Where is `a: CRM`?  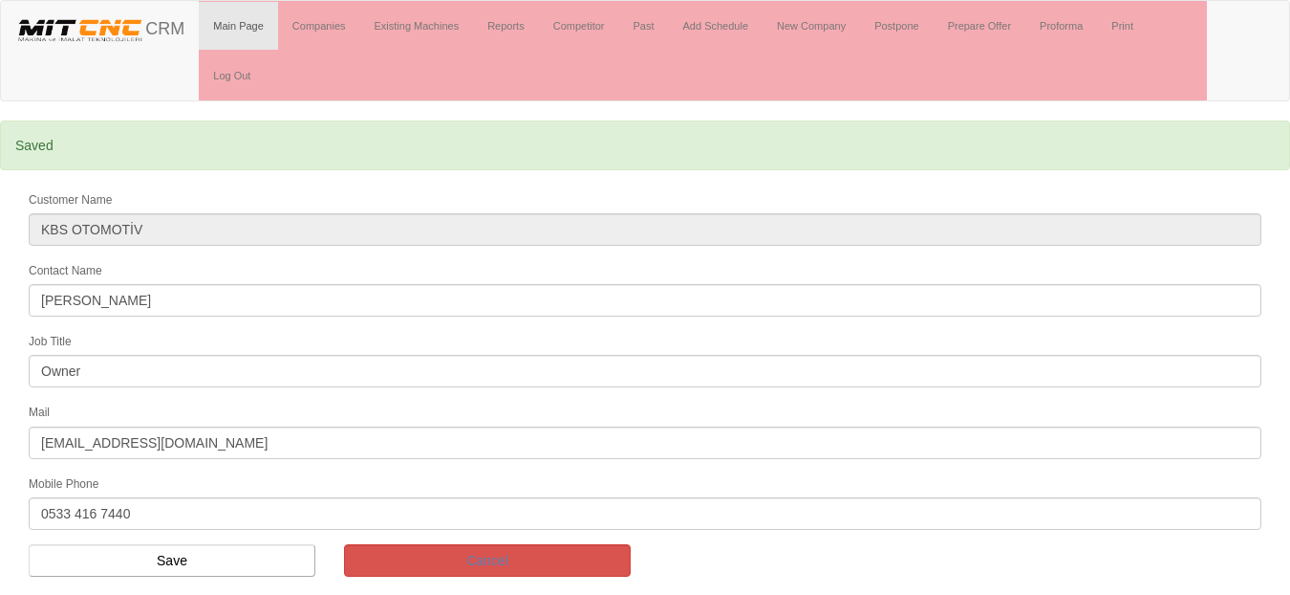
a: CRM is located at coordinates (99, 25).